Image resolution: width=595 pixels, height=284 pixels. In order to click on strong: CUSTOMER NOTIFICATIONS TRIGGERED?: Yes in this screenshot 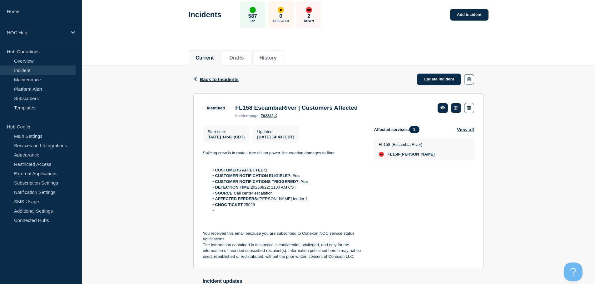, I will do `click(261, 182)`.